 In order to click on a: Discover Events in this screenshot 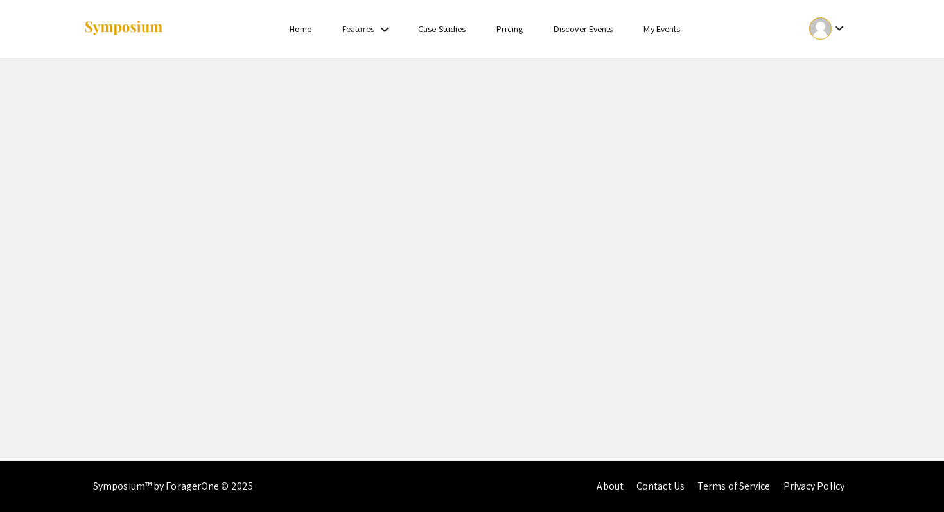, I will do `click(583, 29)`.